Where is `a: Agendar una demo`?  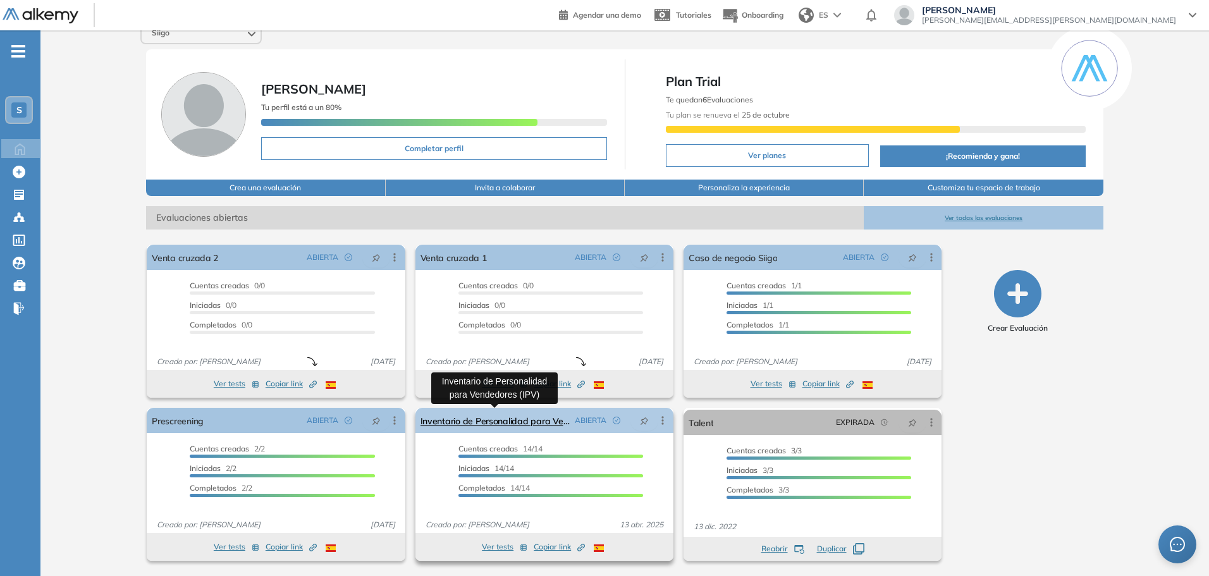
a: Agendar una demo is located at coordinates (600, 14).